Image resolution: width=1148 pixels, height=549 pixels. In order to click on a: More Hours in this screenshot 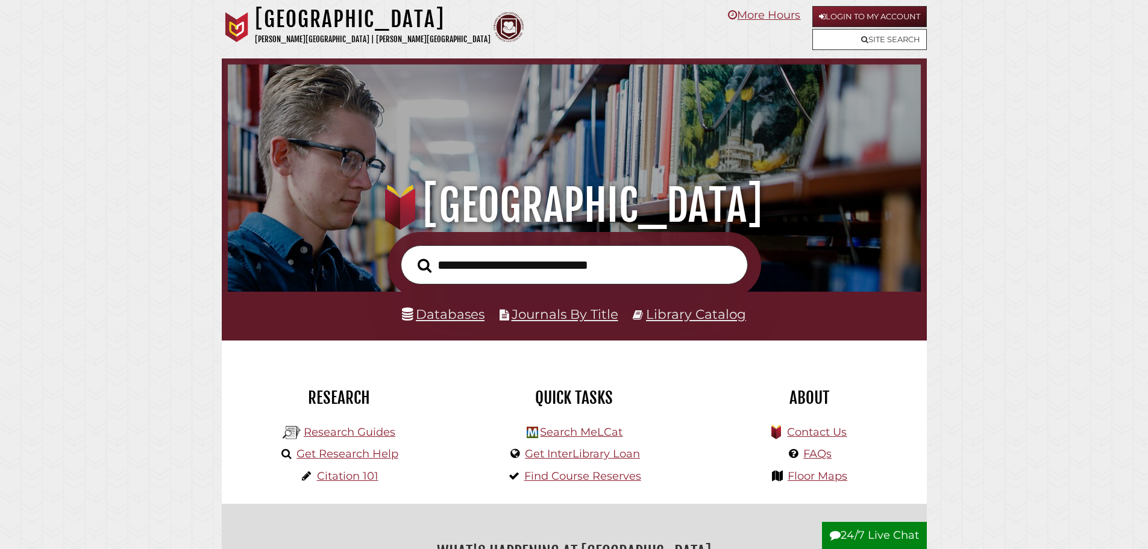, I will do `click(764, 15)`.